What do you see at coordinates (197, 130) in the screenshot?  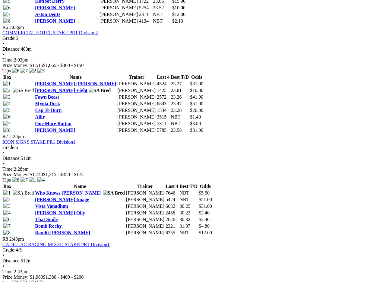 I see `span: $31.00` at bounding box center [197, 130].